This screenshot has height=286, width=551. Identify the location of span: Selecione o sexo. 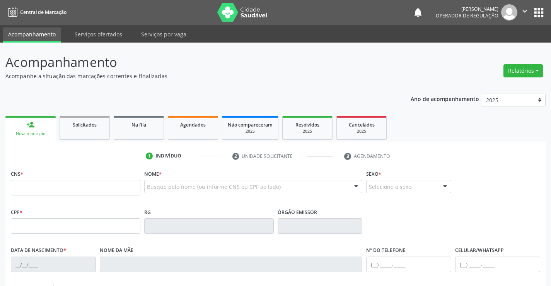
(390, 186).